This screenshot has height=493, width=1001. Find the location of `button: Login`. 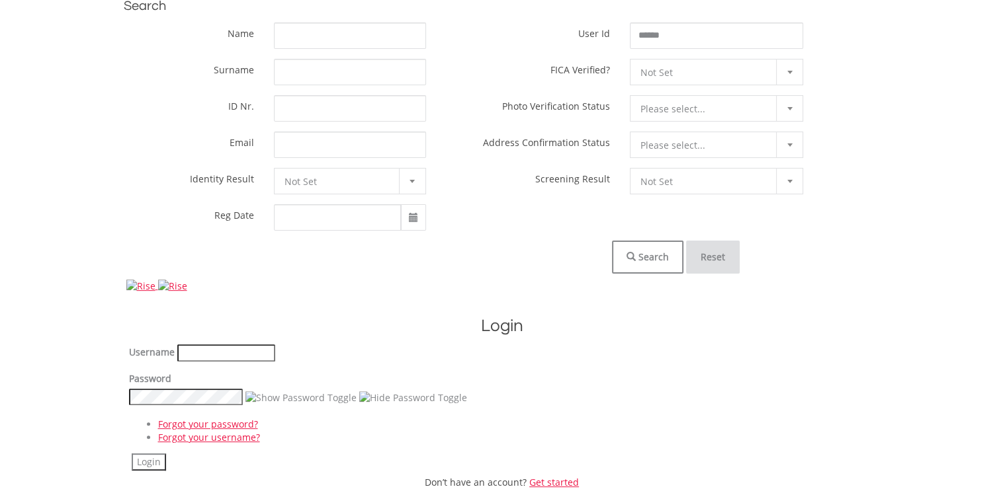

button: Login is located at coordinates (149, 462).